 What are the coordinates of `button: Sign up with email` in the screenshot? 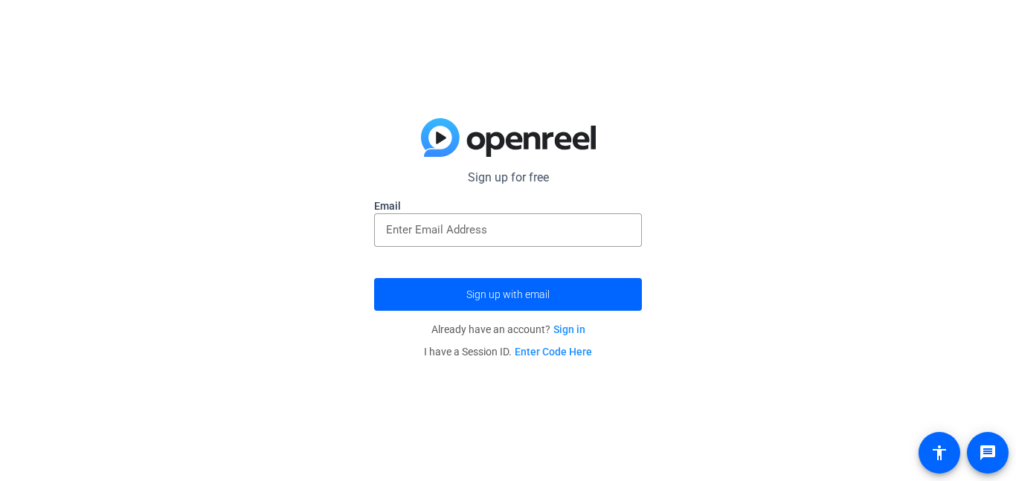 It's located at (508, 295).